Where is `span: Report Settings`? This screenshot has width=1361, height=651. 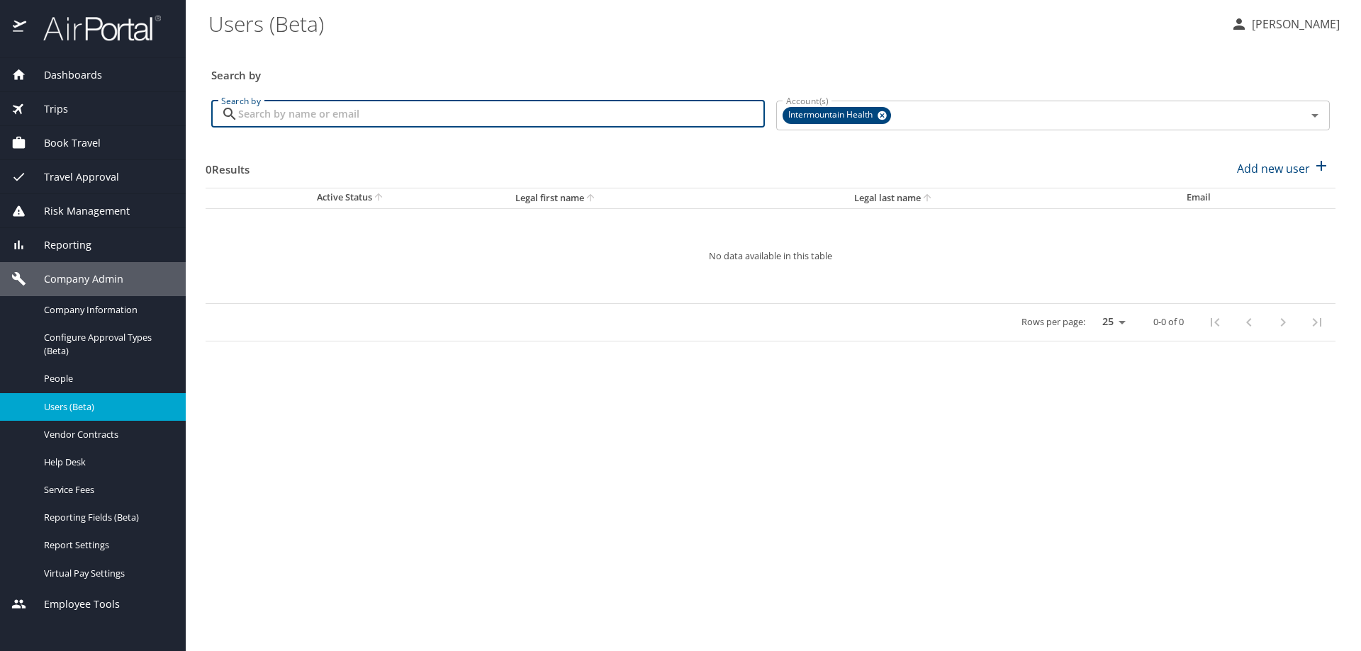 span: Report Settings is located at coordinates (106, 545).